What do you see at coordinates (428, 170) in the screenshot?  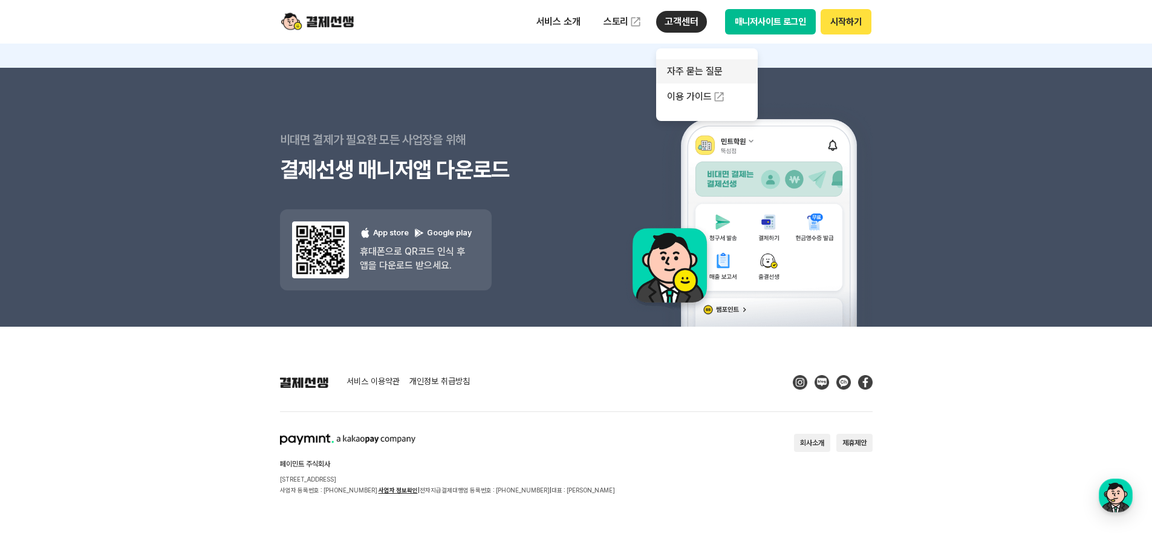 I see `h3: 결제선생 매니저앱 다운로드` at bounding box center [428, 170].